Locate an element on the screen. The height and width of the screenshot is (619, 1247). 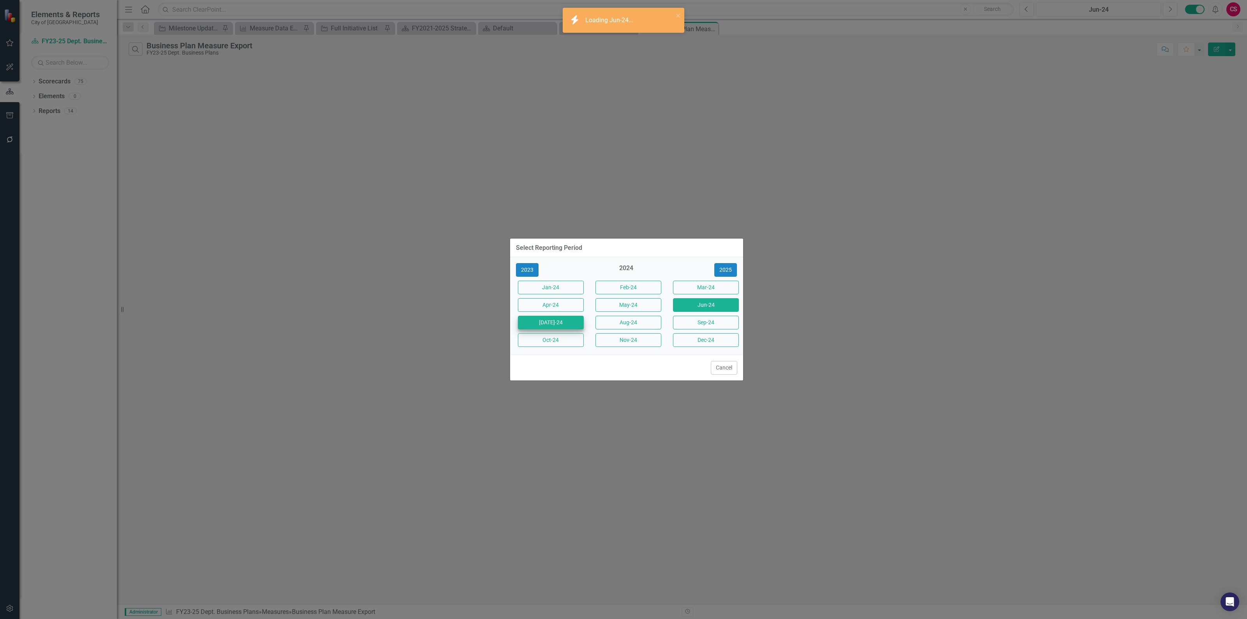
div: Select Reporting Period is located at coordinates (549, 248).